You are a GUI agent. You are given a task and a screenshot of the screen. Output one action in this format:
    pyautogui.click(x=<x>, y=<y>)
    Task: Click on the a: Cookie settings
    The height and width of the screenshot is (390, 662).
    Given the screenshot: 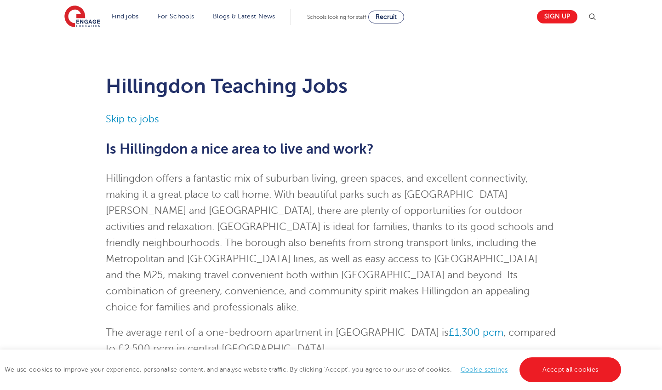 What is the action you would take?
    pyautogui.click(x=484, y=369)
    